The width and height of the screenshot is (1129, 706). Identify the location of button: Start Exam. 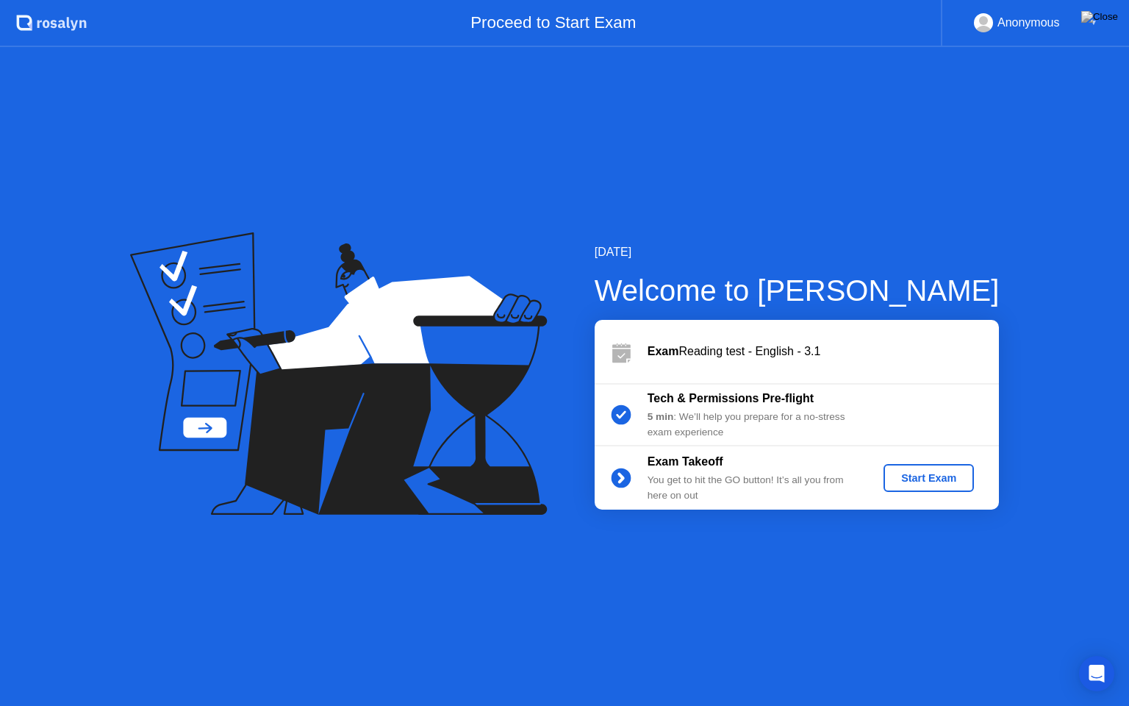
(928, 478).